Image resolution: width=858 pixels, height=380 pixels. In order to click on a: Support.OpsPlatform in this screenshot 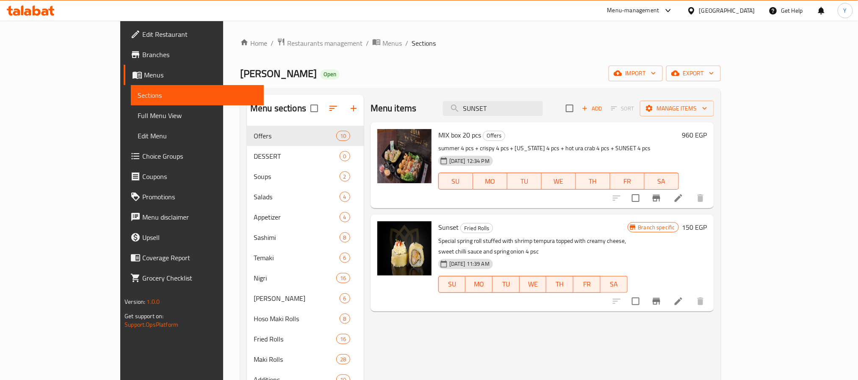, I will do `click(151, 325)`.